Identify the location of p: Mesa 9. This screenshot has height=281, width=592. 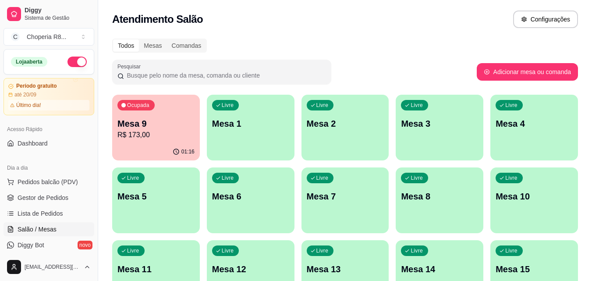
(156, 123).